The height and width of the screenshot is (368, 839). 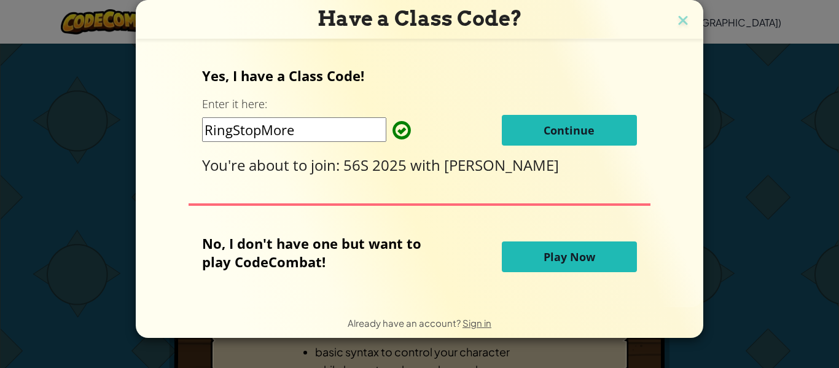 What do you see at coordinates (419, 76) in the screenshot?
I see `p: Yes, I have a Class Code!` at bounding box center [419, 76].